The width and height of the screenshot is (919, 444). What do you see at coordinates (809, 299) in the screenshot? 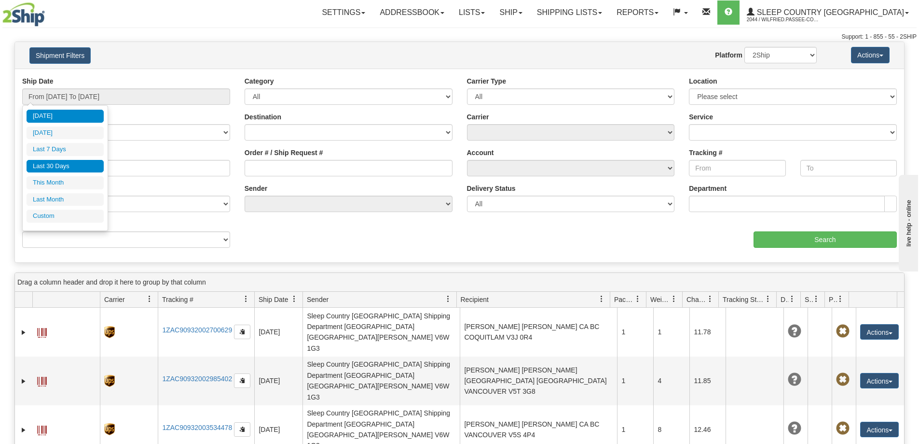
I see `span: Shipment Issues` at bounding box center [809, 299].